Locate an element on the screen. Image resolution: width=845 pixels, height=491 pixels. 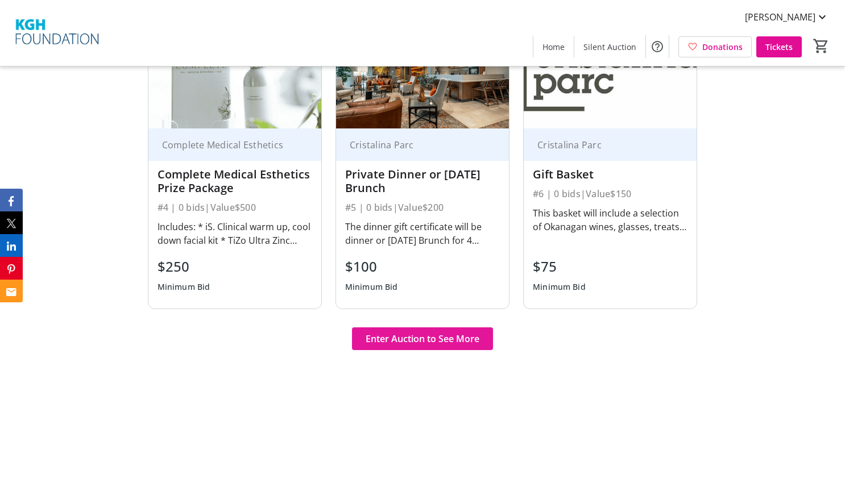
img: Complete Medical Esthetics Prize Package is located at coordinates (235, 80).